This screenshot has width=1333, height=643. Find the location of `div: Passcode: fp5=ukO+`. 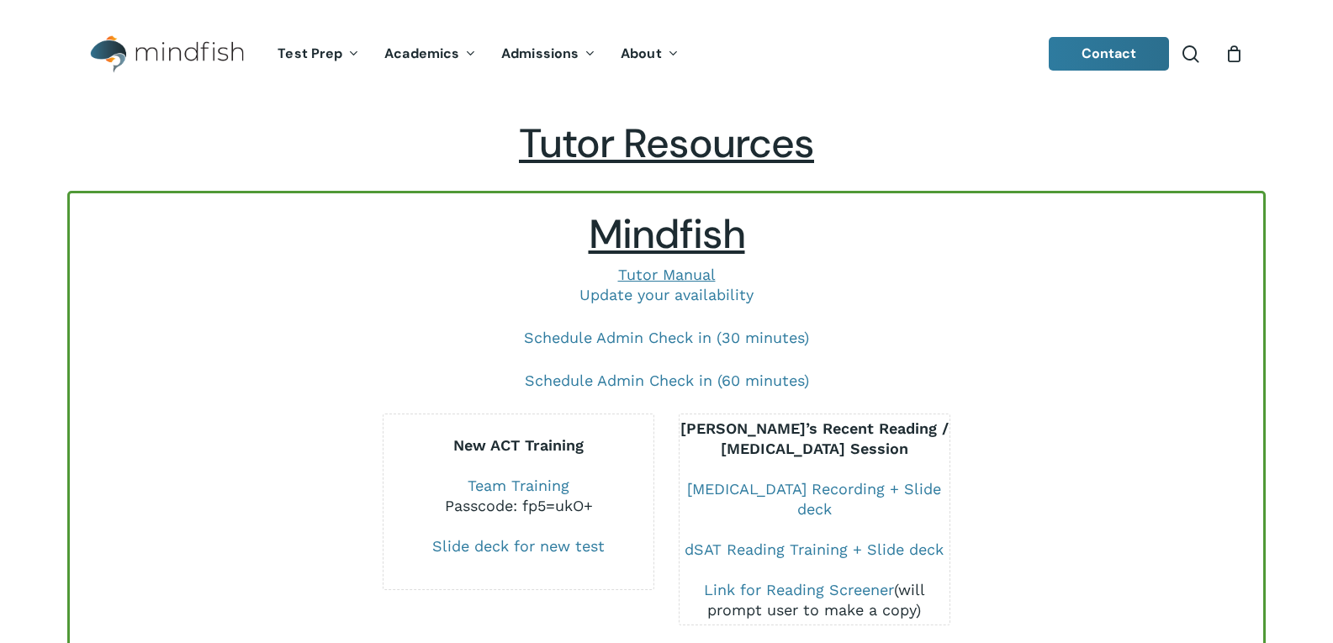

div: Passcode: fp5=ukO+ is located at coordinates (518, 506).